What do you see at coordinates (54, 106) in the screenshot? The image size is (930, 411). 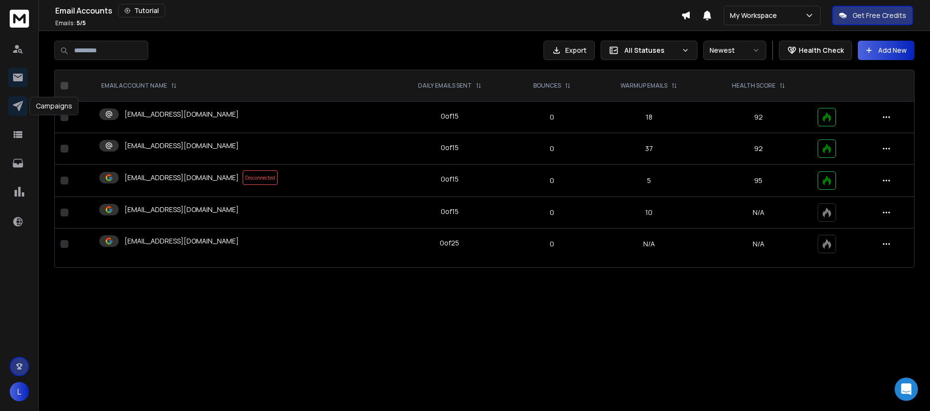 I see `div: Campaigns` at bounding box center [54, 106].